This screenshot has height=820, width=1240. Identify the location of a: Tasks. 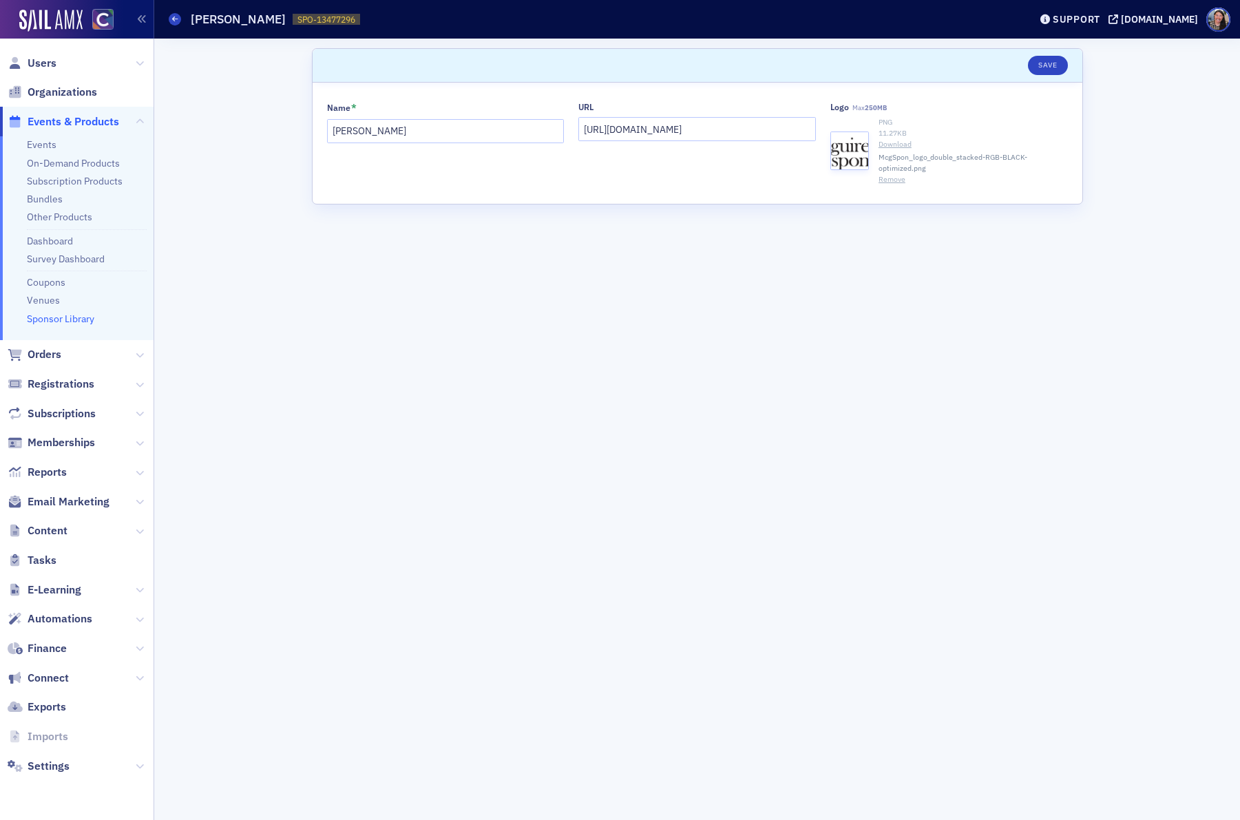
(32, 560).